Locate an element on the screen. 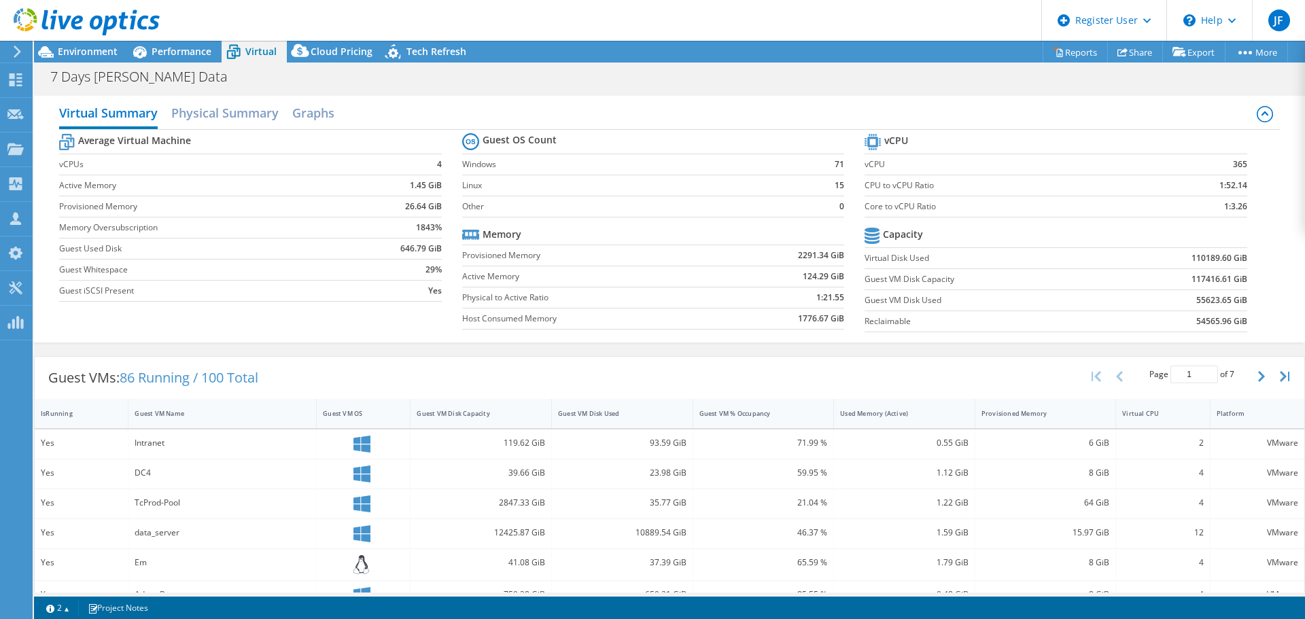 The height and width of the screenshot is (619, 1305). div: TcProd-Pool is located at coordinates (222, 503).